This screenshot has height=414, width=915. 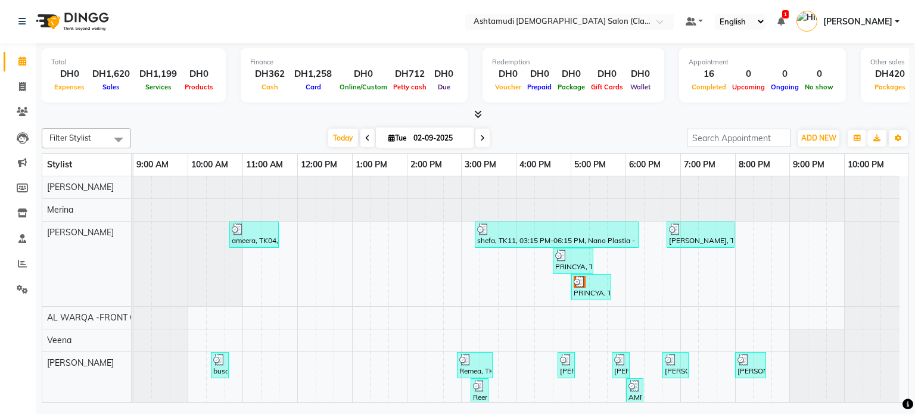 What do you see at coordinates (785, 14) in the screenshot?
I see `span: 1` at bounding box center [785, 14].